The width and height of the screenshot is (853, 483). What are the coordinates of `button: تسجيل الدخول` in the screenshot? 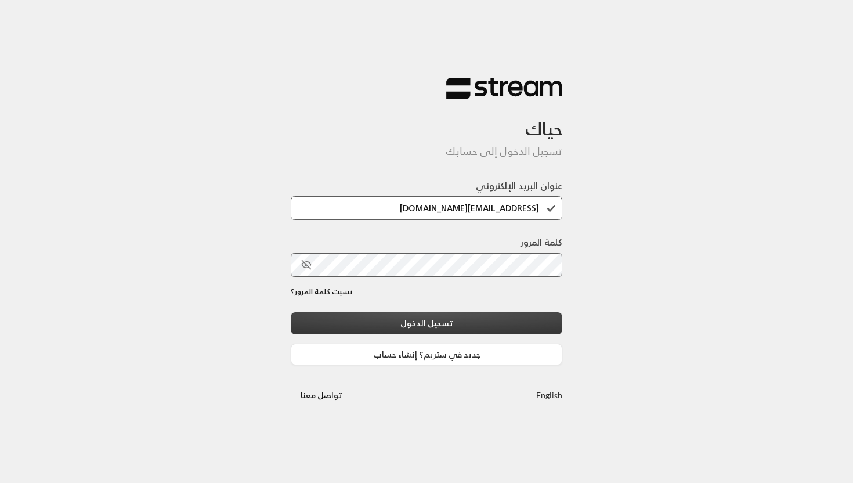 It's located at (426, 322).